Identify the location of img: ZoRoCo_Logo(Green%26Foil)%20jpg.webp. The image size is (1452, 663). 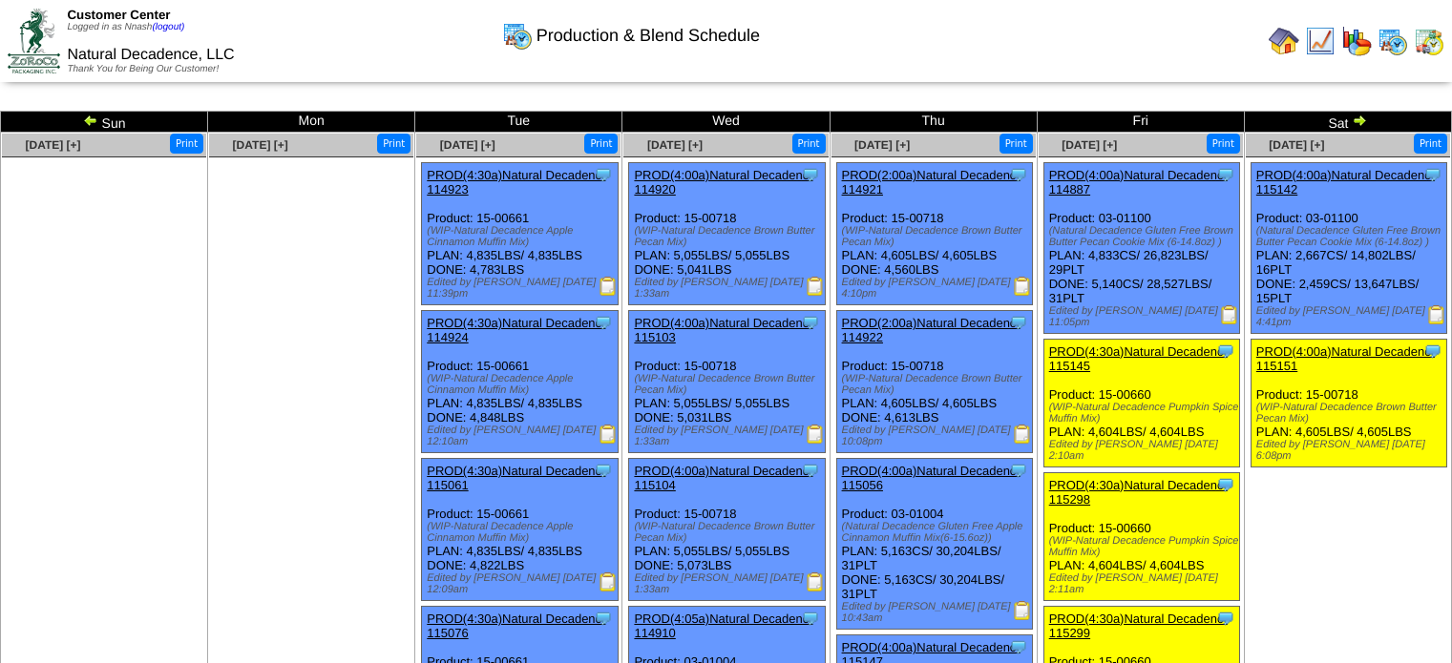
(33, 40).